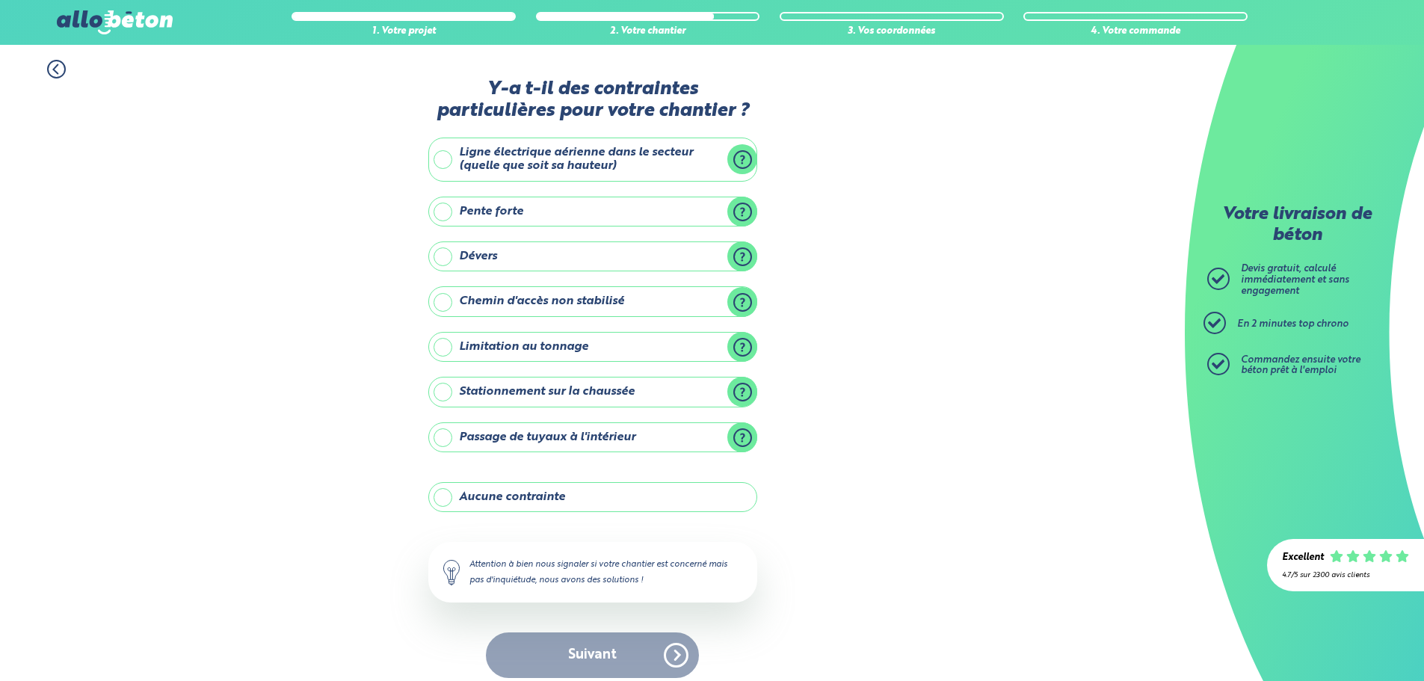  I want to click on label: Limitation au tonnage, so click(593, 347).